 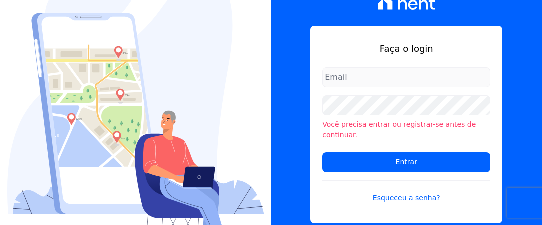 I want to click on h1: Faça o login, so click(x=406, y=48).